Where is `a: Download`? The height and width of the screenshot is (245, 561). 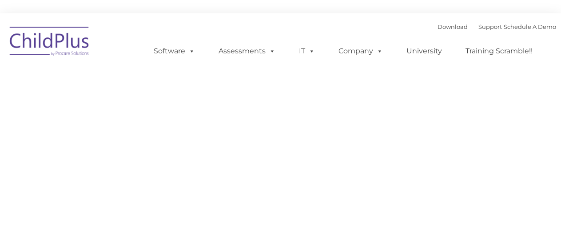
a: Download is located at coordinates (453, 27).